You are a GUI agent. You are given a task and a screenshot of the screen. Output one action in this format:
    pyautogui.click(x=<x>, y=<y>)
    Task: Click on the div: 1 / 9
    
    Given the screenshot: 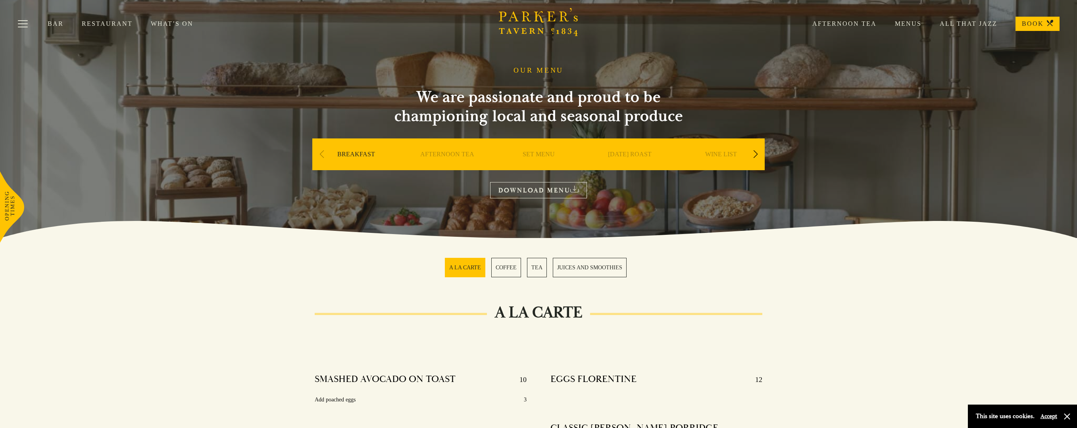 What is the action you would take?
    pyautogui.click(x=356, y=166)
    